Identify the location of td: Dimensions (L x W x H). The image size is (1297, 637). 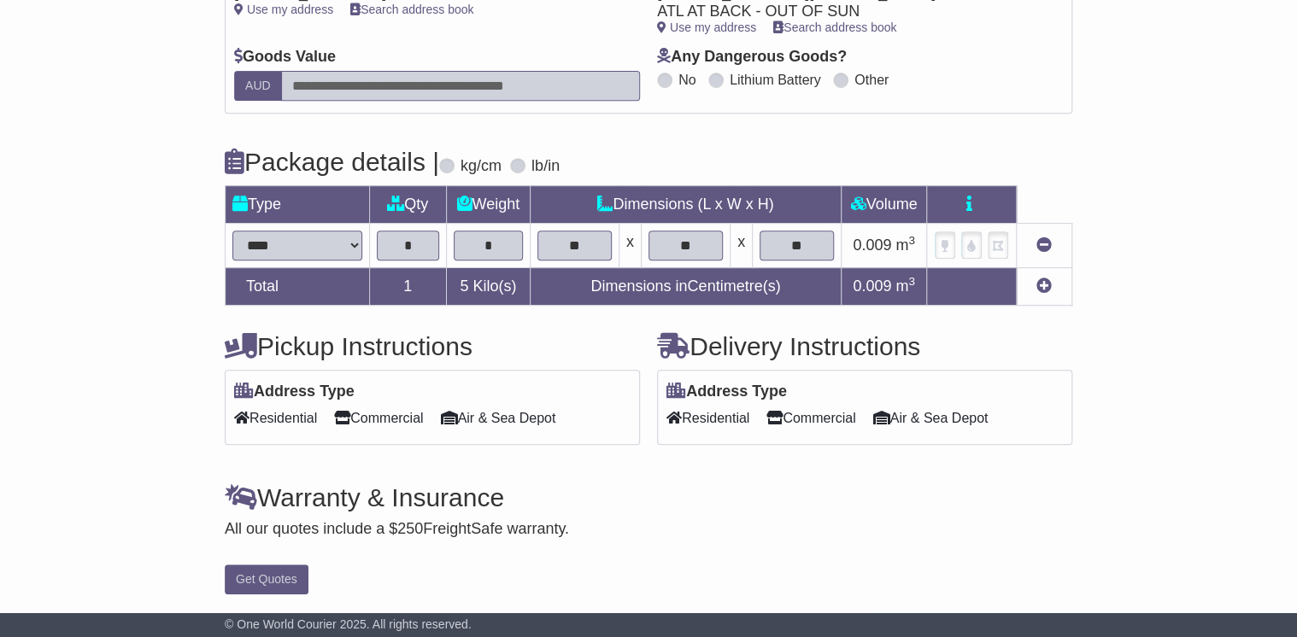
(685, 204).